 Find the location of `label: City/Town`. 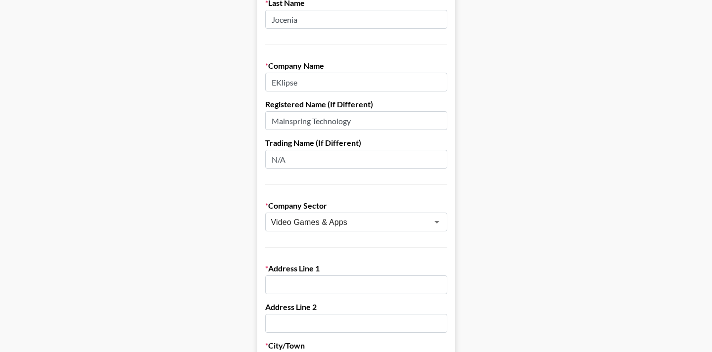

label: City/Town is located at coordinates (356, 346).